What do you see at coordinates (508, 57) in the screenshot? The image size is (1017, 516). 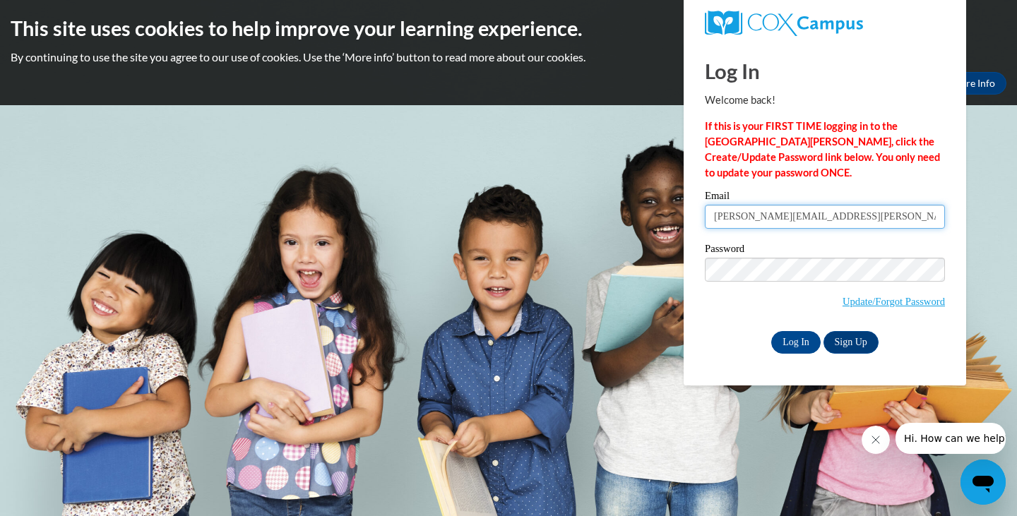 I see `p: By continuing to use the site you agree to our use of cookies. Use the ‘More info’ button to read...` at bounding box center [508, 57].